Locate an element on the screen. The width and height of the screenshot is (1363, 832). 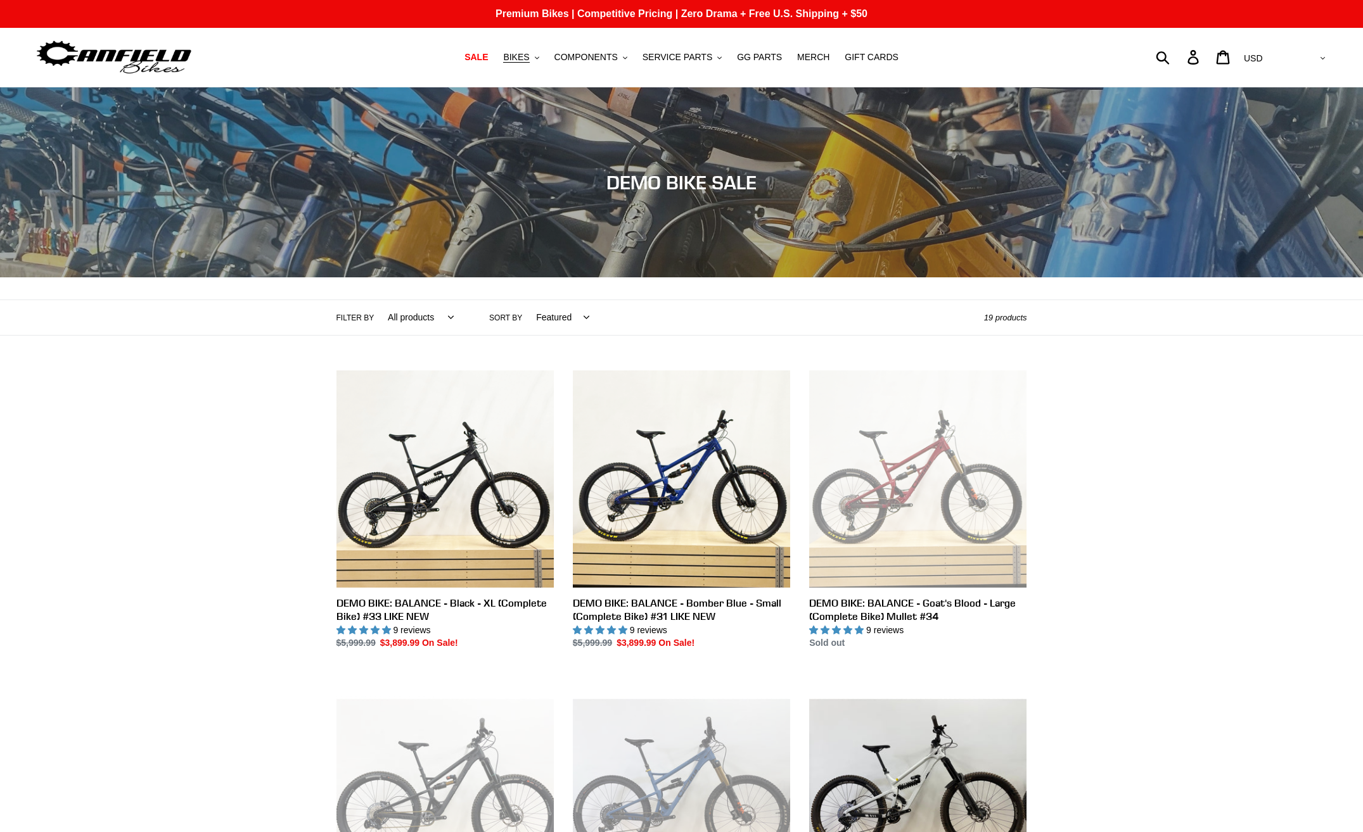
button: COMPONENTS is located at coordinates (590, 57).